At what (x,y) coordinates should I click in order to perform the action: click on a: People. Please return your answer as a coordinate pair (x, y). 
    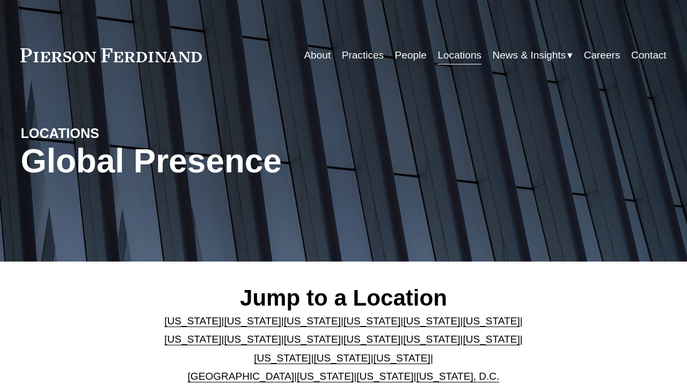
    Looking at the image, I should click on (411, 55).